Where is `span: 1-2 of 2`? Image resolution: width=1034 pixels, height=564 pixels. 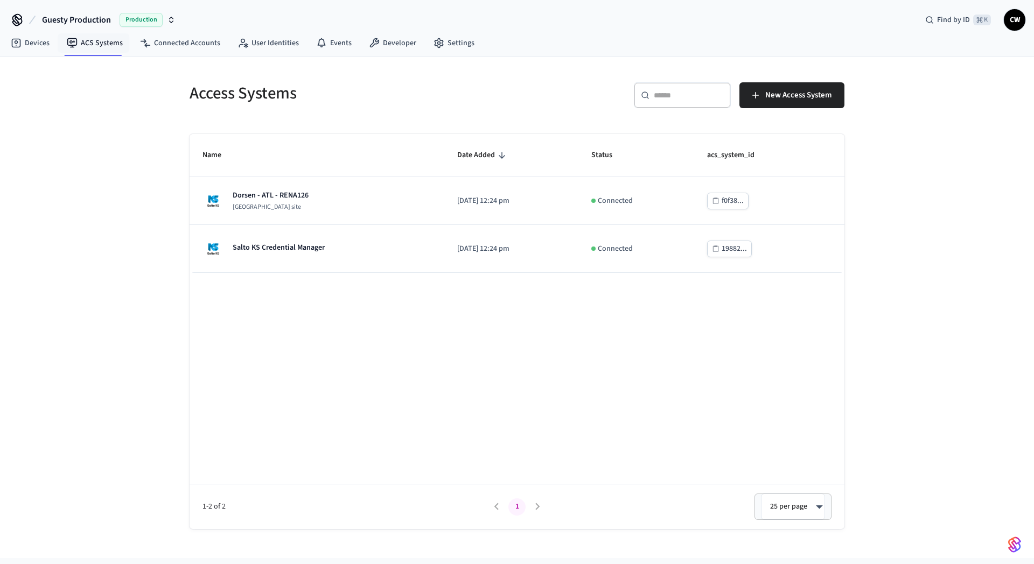
span: 1-2 of 2 is located at coordinates (344, 507).